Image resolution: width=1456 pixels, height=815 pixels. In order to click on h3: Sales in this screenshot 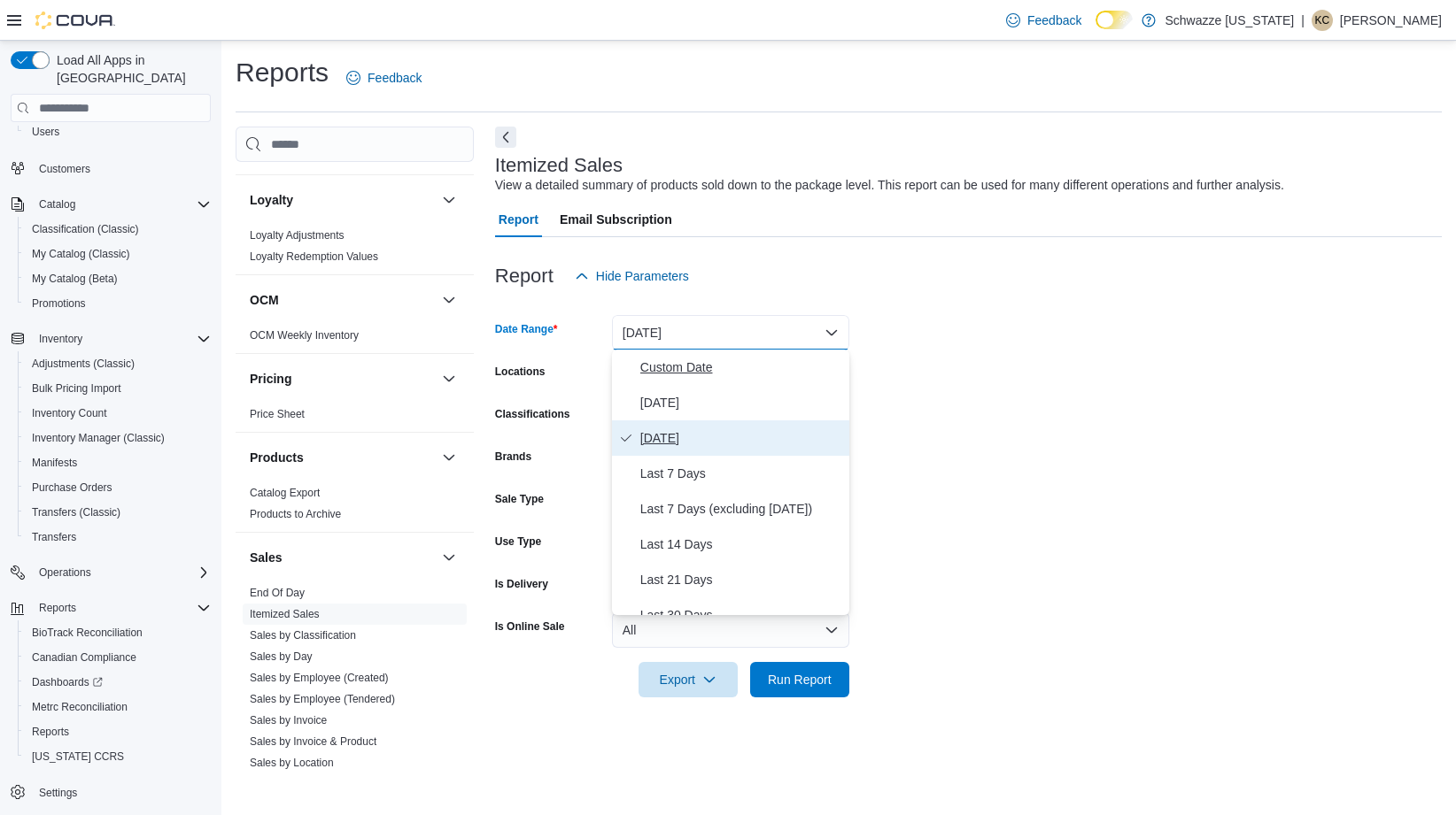, I will do `click(266, 558)`.